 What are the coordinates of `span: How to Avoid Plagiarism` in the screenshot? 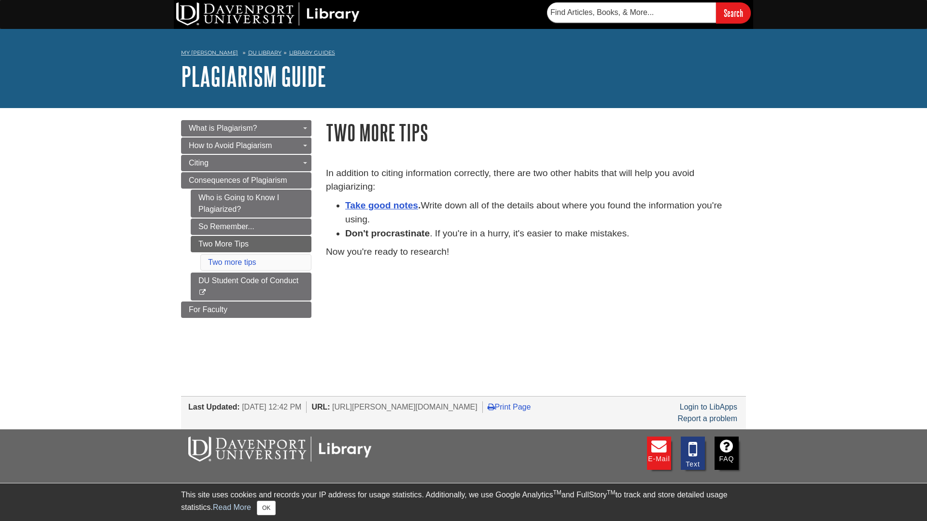 It's located at (230, 145).